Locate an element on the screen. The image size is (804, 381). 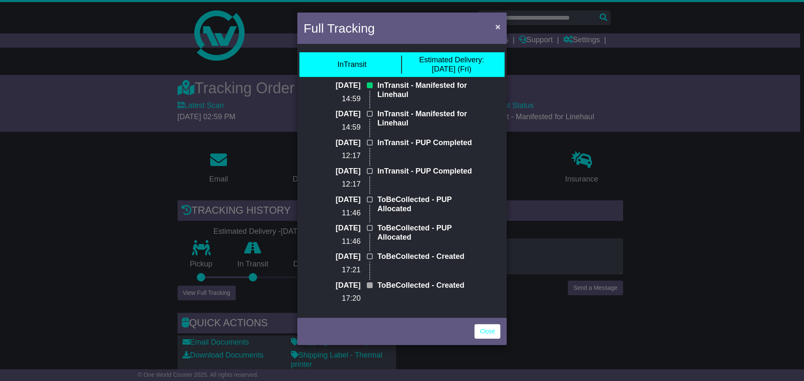
h4: Full Tracking is located at coordinates (339, 28).